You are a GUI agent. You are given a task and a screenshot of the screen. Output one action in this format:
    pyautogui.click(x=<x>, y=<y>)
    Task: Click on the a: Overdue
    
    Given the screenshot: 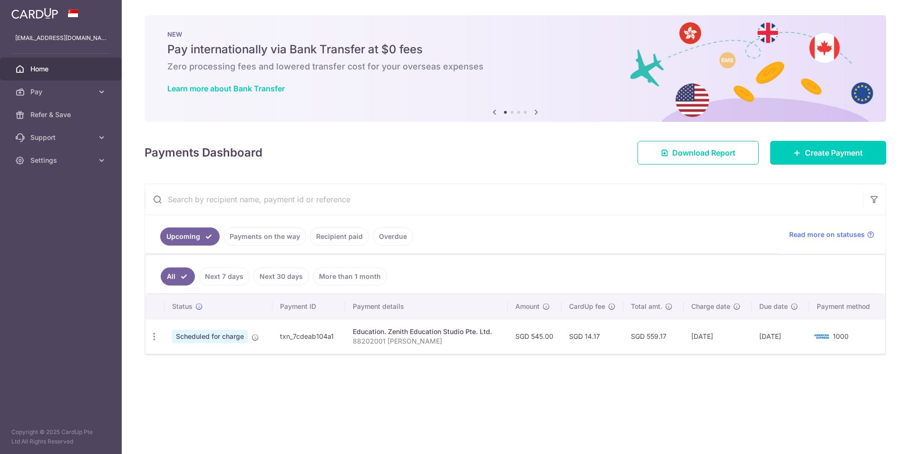 What is the action you would take?
    pyautogui.click(x=393, y=236)
    